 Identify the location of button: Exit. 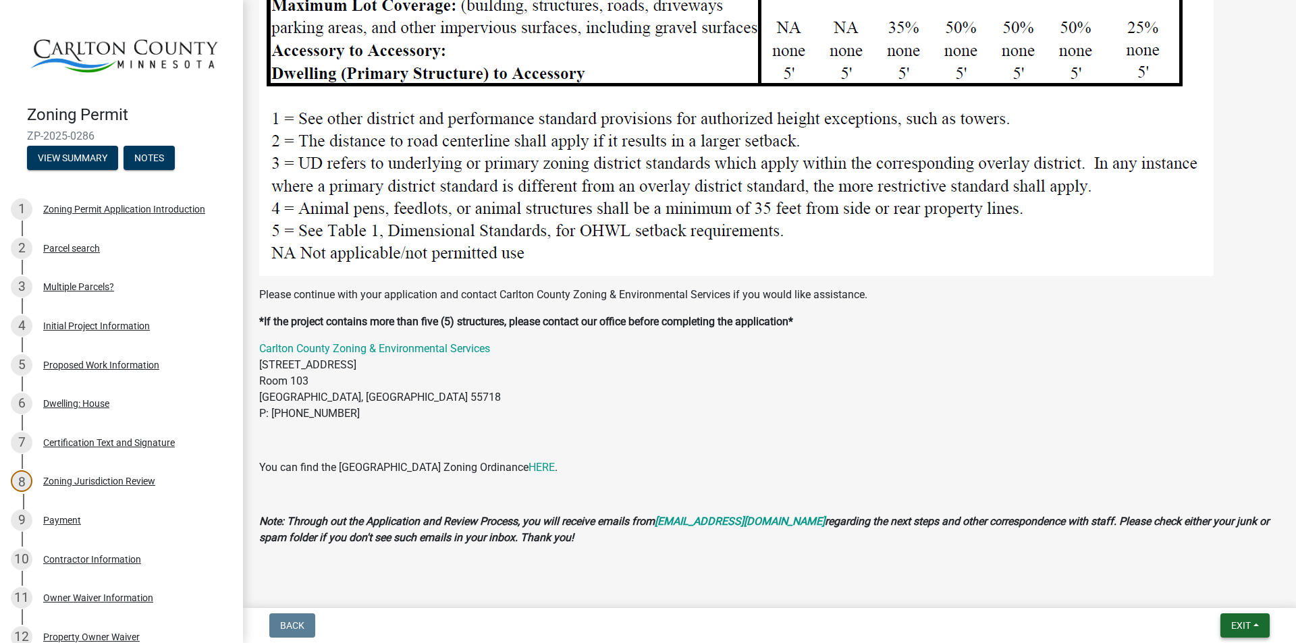
(1245, 626).